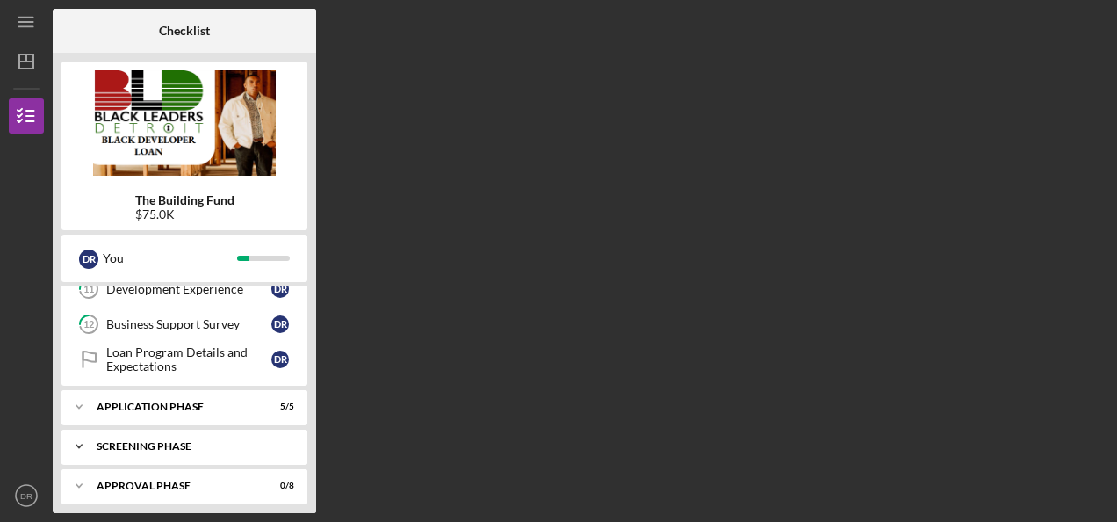  Describe the element at coordinates (89, 289) in the screenshot. I see `tspan: 11` at that location.